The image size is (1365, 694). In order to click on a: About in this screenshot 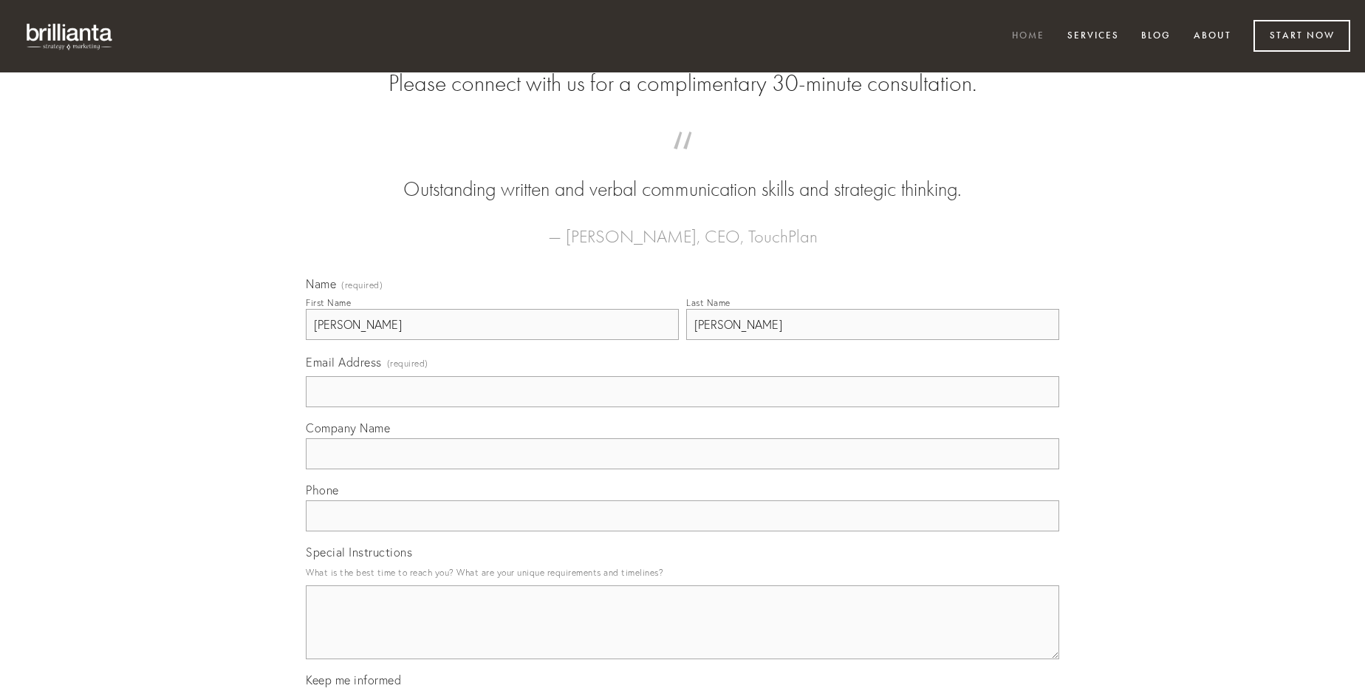, I will do `click(1212, 36)`.